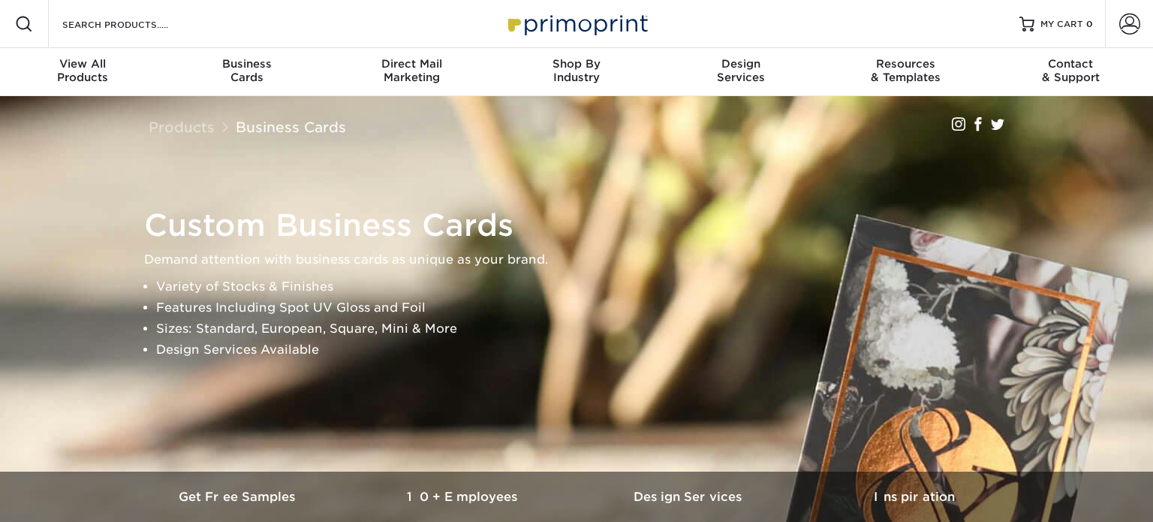  Describe the element at coordinates (1070, 64) in the screenshot. I see `span: Contact` at that location.